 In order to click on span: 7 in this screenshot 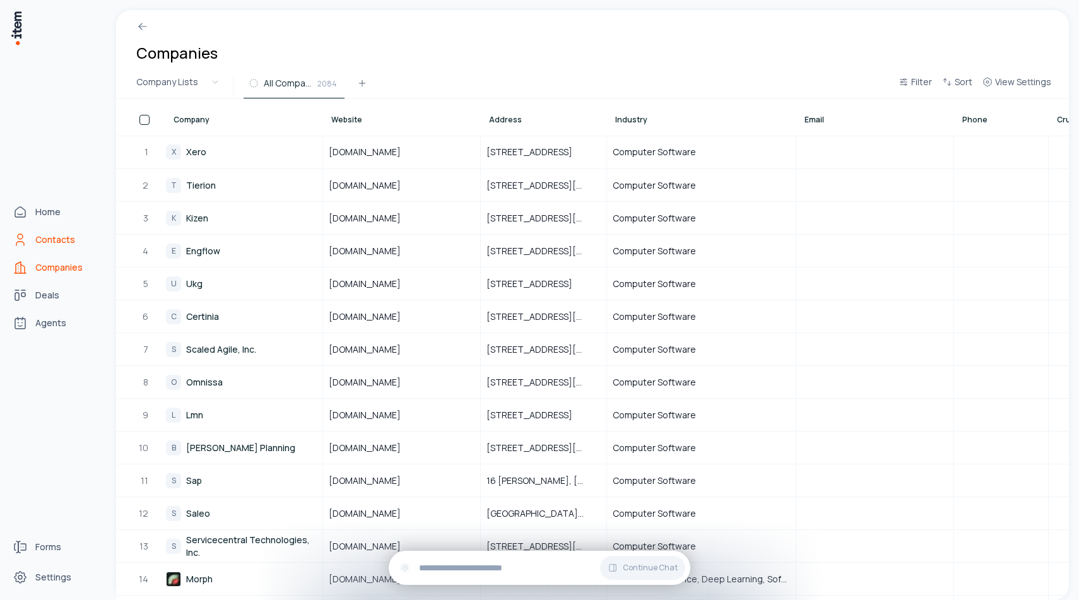, I will do `click(146, 350)`.